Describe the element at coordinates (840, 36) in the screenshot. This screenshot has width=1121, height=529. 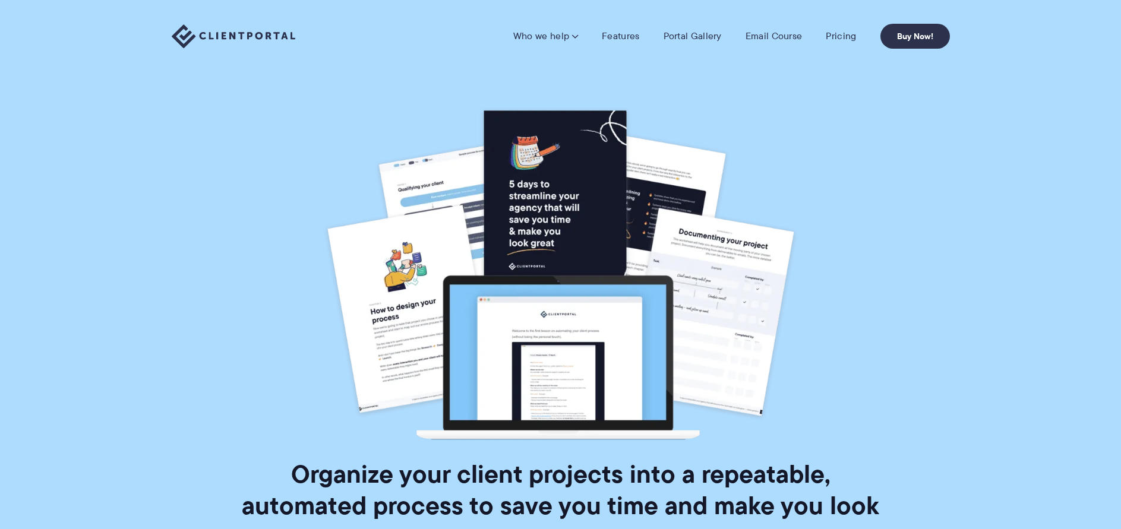
I see `a: Pricing` at that location.